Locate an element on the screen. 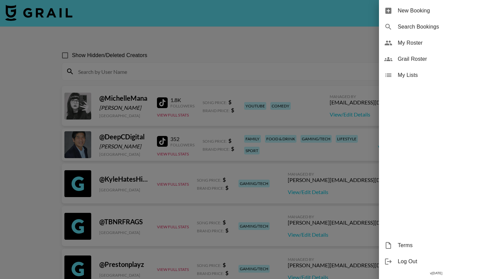 This screenshot has height=279, width=493. div: Search Bookings is located at coordinates (436, 27).